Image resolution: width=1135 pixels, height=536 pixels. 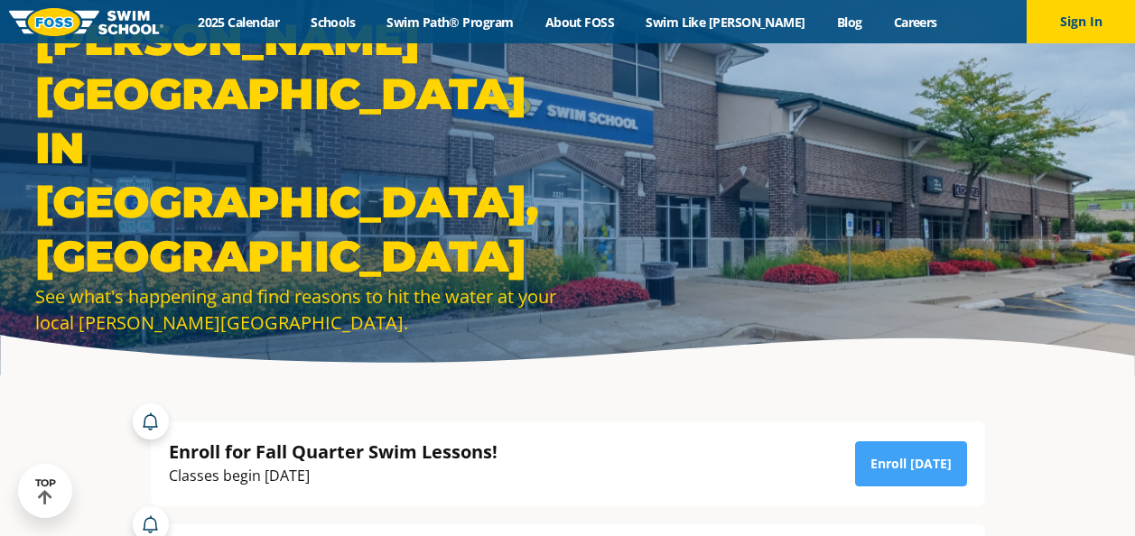 What do you see at coordinates (333, 452) in the screenshot?
I see `div: Enroll for Fall Quarter Swim Lessons!` at bounding box center [333, 452].